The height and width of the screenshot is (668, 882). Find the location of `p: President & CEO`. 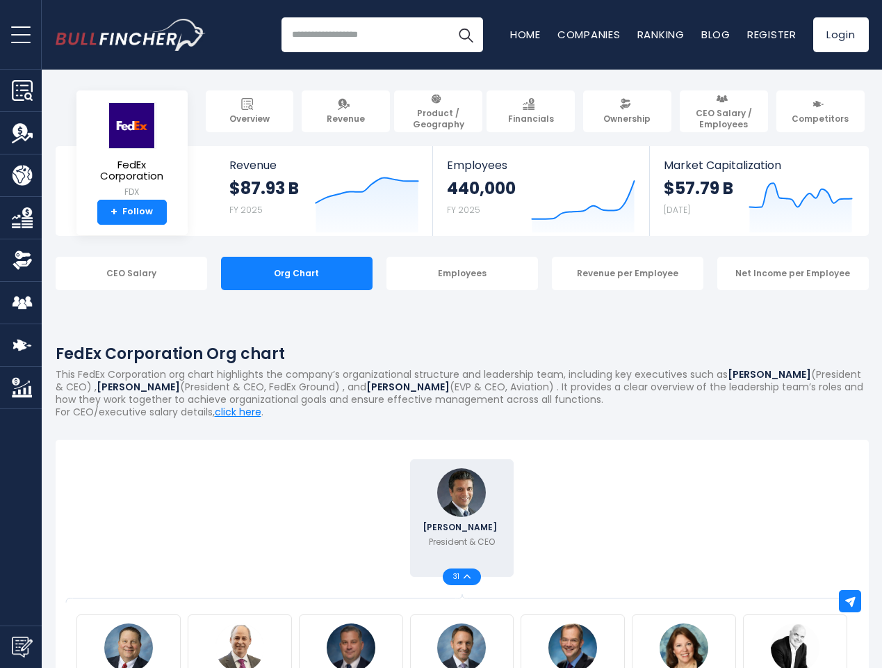

p: President & CEO is located at coordinates (462, 542).